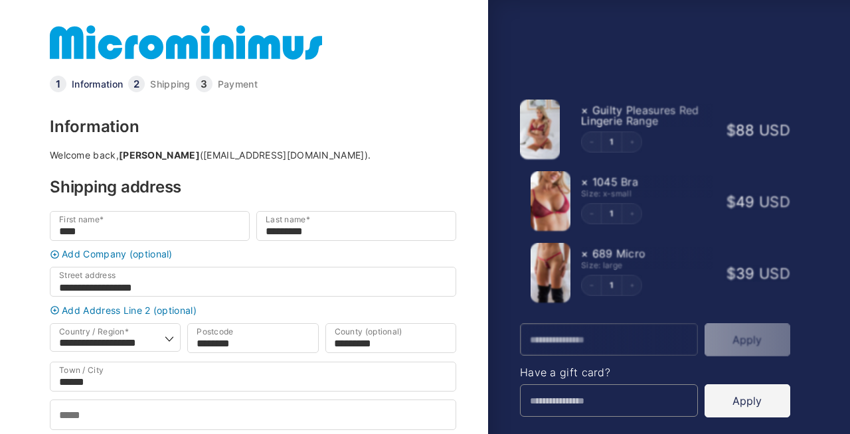  Describe the element at coordinates (253, 254) in the screenshot. I see `a: Add Company (optional)` at that location.